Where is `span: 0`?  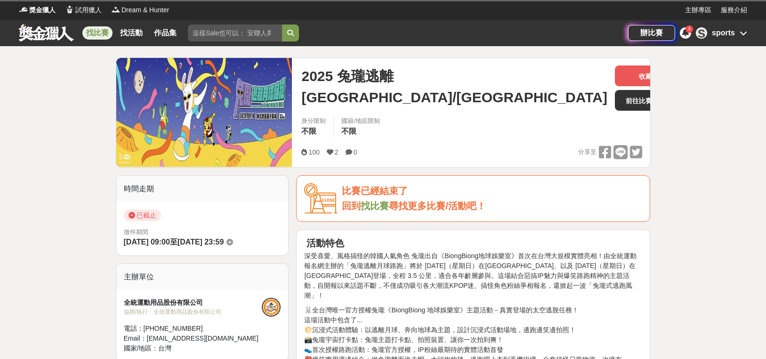 span: 0 is located at coordinates (355, 152).